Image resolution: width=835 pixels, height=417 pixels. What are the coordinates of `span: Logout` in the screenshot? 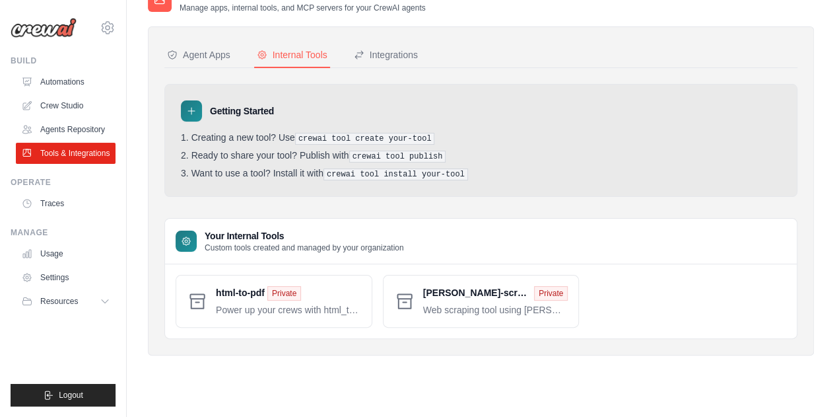 It's located at (71, 395).